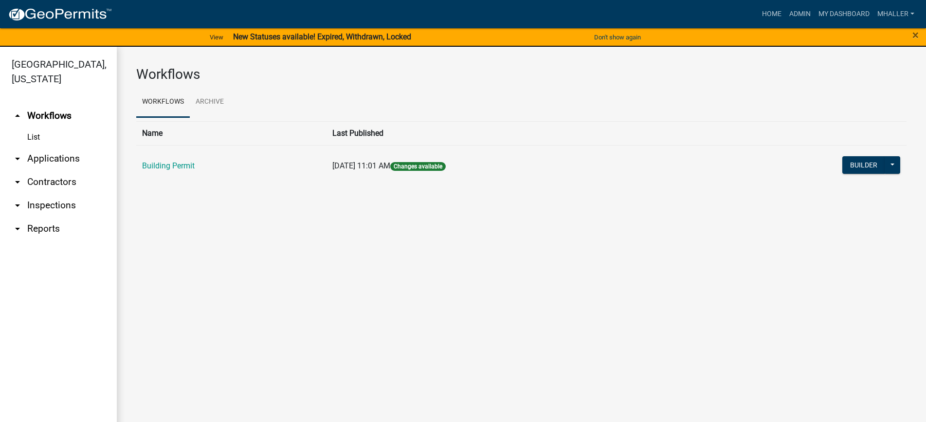  What do you see at coordinates (863, 165) in the screenshot?
I see `button: Builder` at bounding box center [863, 165].